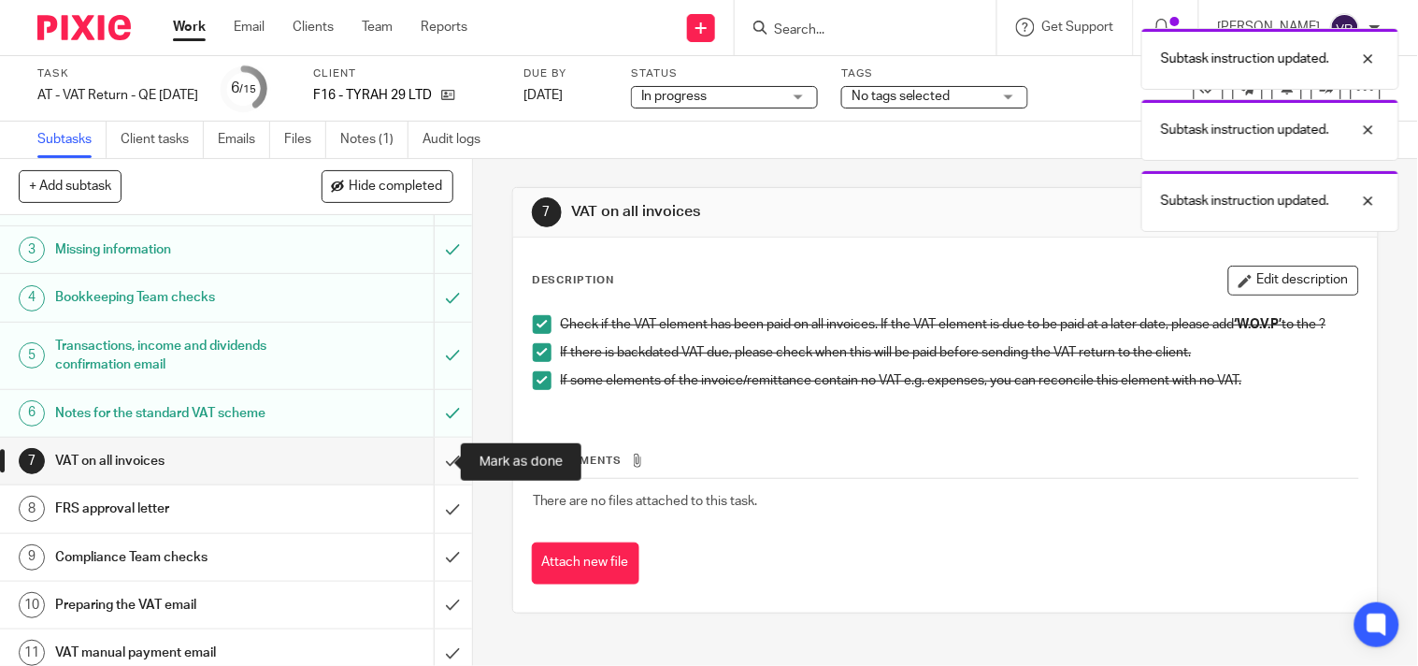 Image resolution: width=1418 pixels, height=666 pixels. Describe the element at coordinates (313, 27) in the screenshot. I see `a: Clients` at that location.